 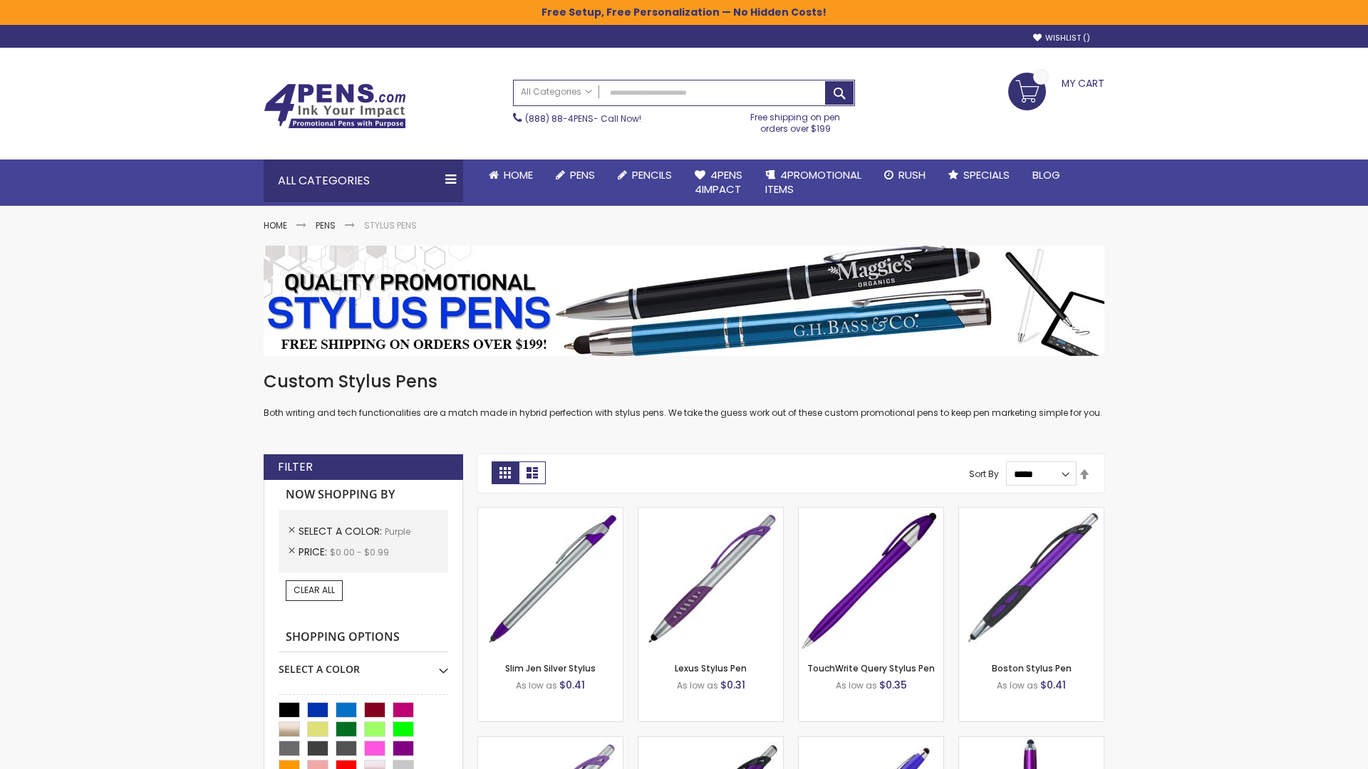 I want to click on a: Lexus Stylus Pen-Purple, so click(x=710, y=513).